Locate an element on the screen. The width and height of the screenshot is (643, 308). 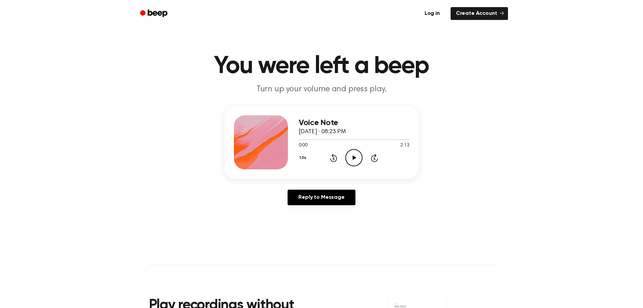
h3: Voice Note is located at coordinates (354, 123).